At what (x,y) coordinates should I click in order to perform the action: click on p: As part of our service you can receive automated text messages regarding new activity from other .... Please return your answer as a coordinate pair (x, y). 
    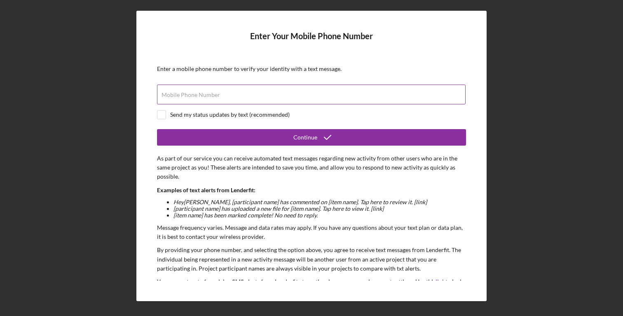
    Looking at the image, I should click on (312, 167).